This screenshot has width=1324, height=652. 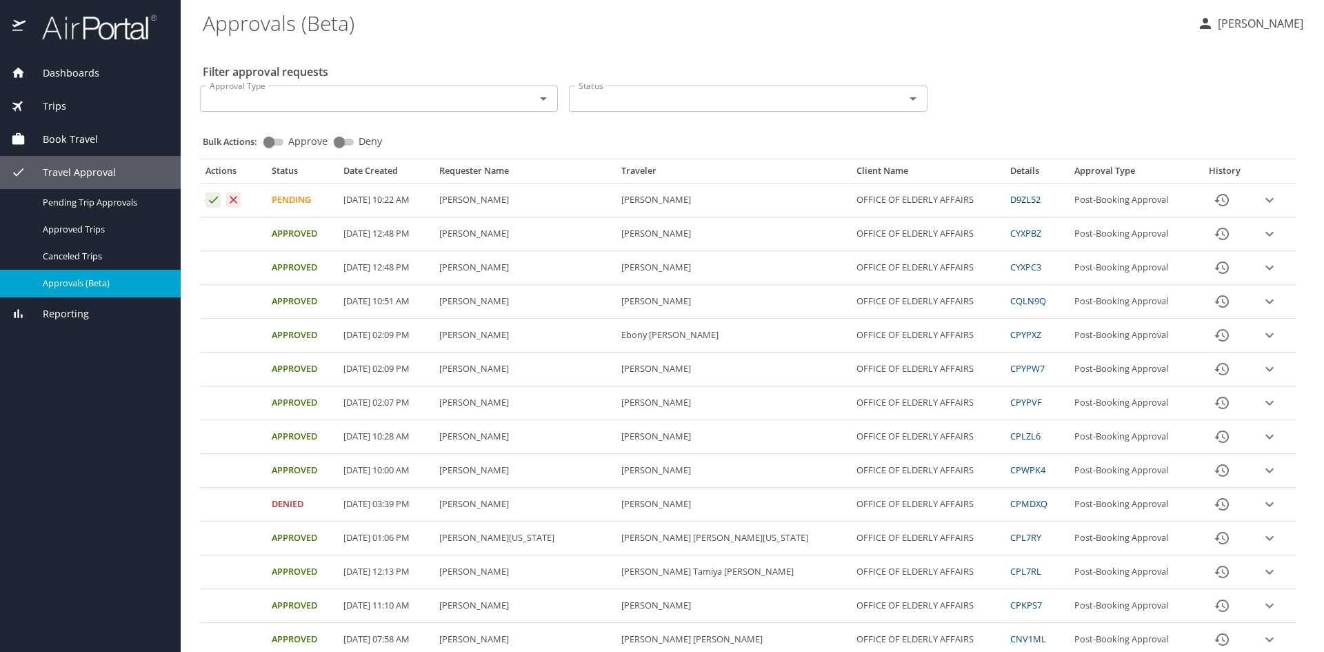 I want to click on td: Denied, so click(x=302, y=504).